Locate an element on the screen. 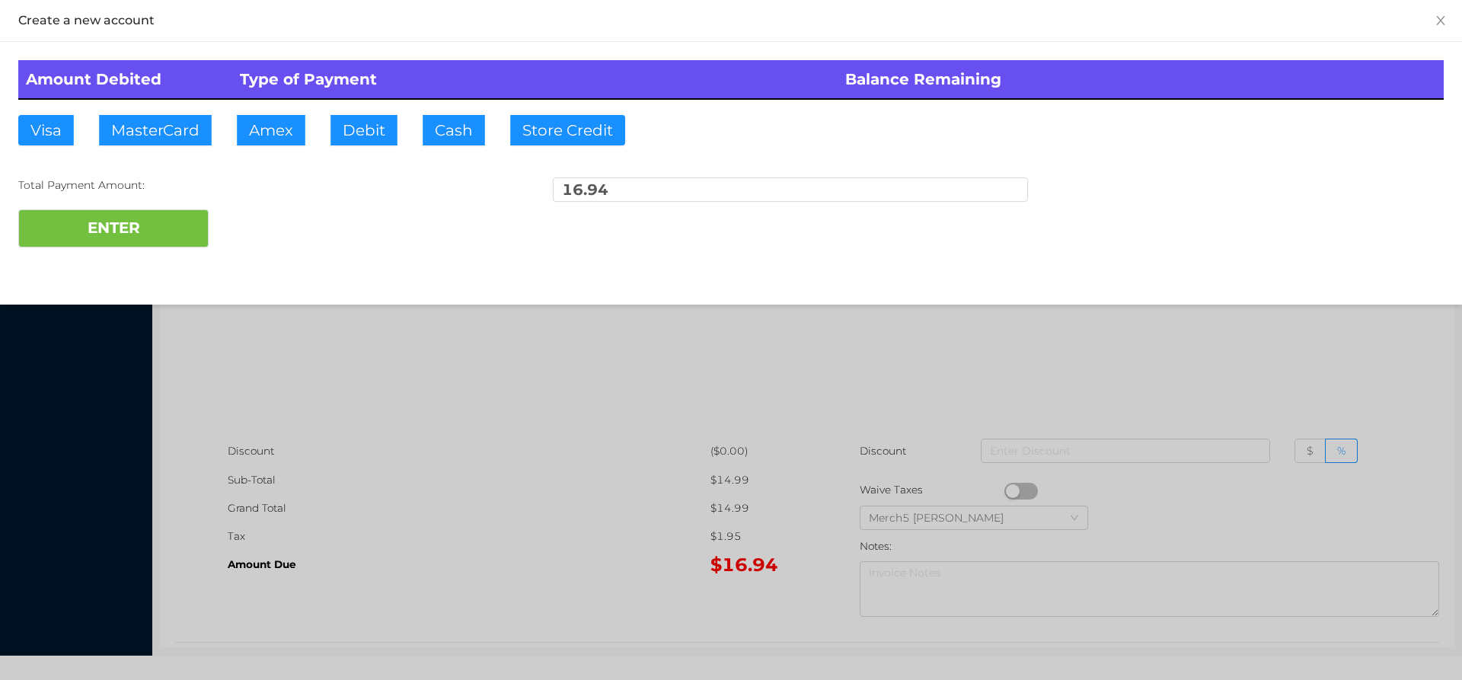 The width and height of the screenshot is (1462, 680). th: Balance Remaining is located at coordinates (1141, 79).